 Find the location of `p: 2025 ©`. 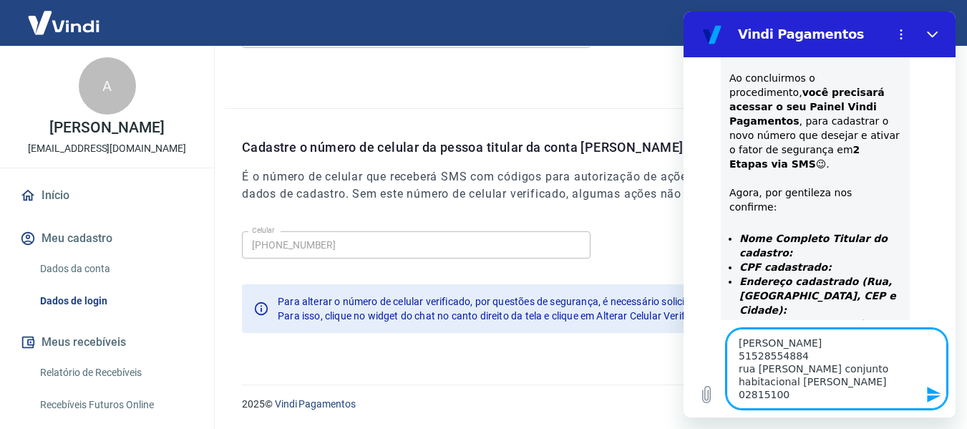

p: 2025 © is located at coordinates (587, 404).